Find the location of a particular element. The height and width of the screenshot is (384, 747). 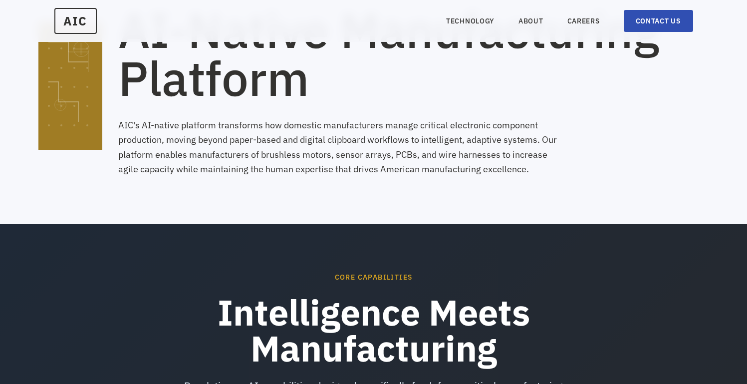

a: CONTACT US is located at coordinates (658, 21).